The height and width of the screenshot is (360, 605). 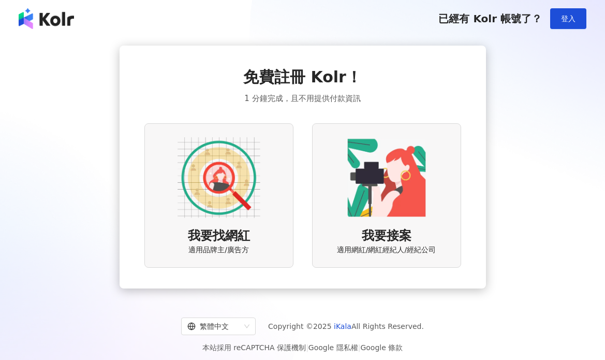 I want to click on span: 登入, so click(x=568, y=19).